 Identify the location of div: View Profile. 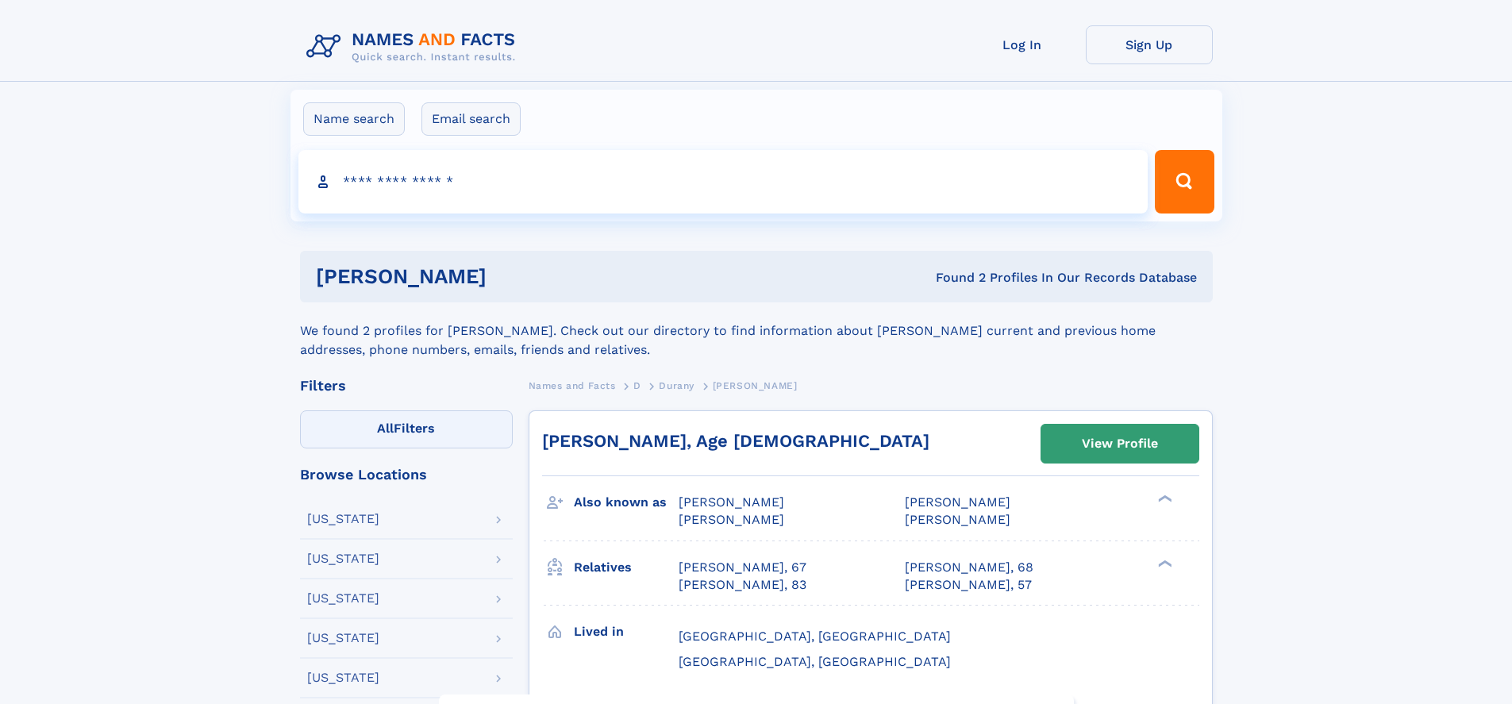
(1120, 444).